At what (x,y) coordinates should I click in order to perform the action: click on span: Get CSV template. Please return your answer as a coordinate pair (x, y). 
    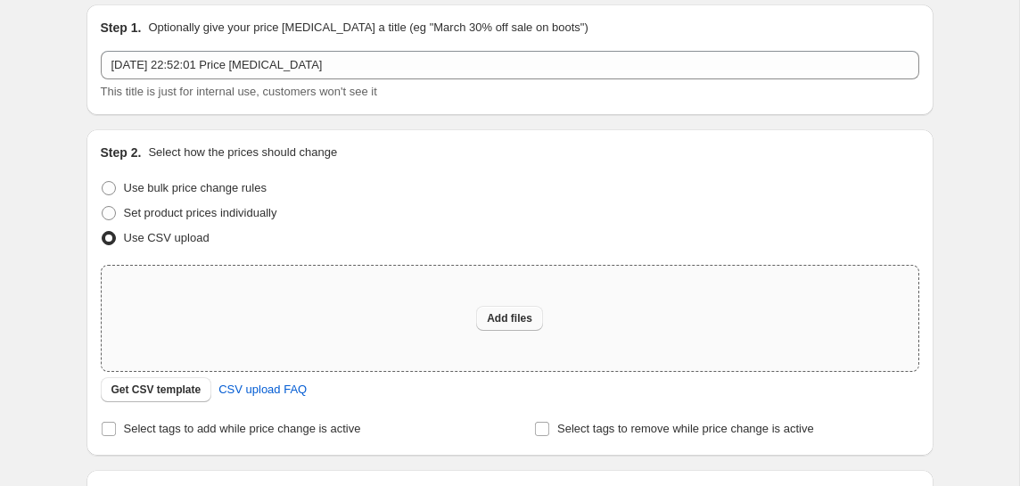
    Looking at the image, I should click on (156, 390).